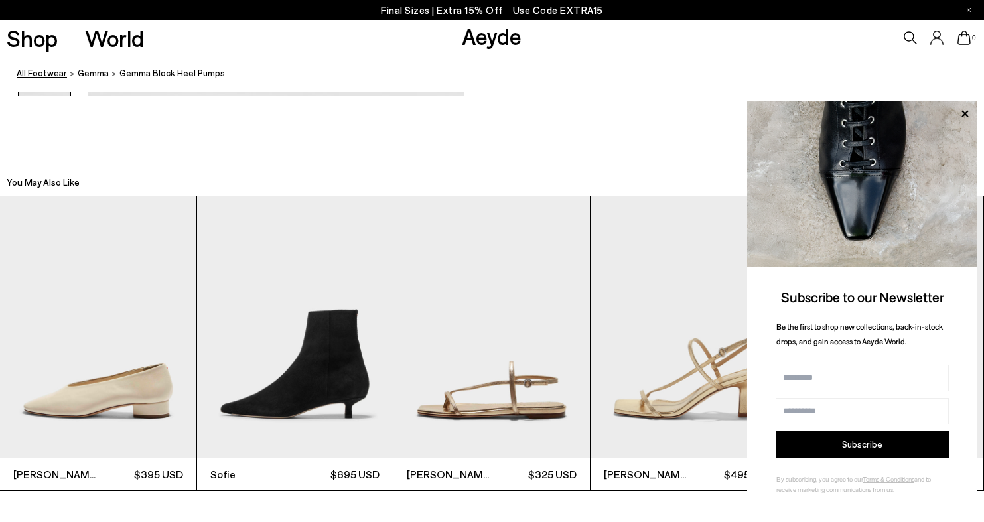 The width and height of the screenshot is (984, 522). Describe the element at coordinates (93, 73) in the screenshot. I see `span: Gemma` at that location.